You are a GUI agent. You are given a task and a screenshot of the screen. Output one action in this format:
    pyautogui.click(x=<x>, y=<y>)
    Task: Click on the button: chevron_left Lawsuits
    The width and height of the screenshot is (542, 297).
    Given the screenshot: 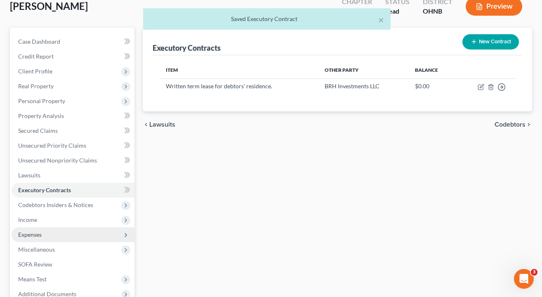 What is the action you would take?
    pyautogui.click(x=159, y=125)
    